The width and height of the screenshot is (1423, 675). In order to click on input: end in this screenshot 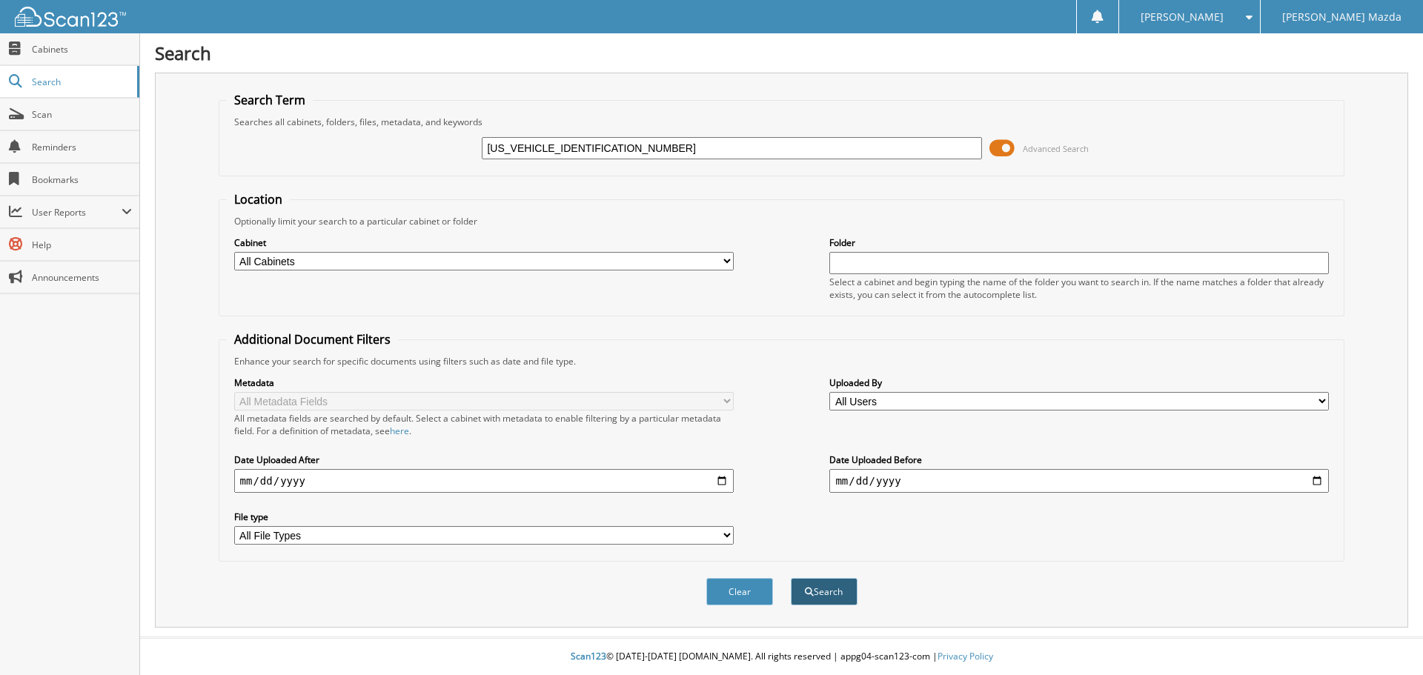, I will do `click(1079, 481)`.